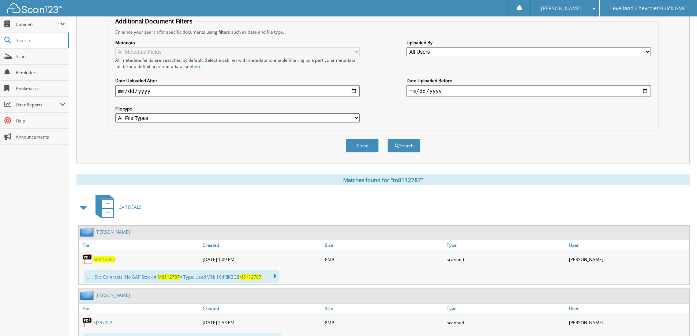 The height and width of the screenshot is (336, 697). I want to click on span: Reminders, so click(40, 72).